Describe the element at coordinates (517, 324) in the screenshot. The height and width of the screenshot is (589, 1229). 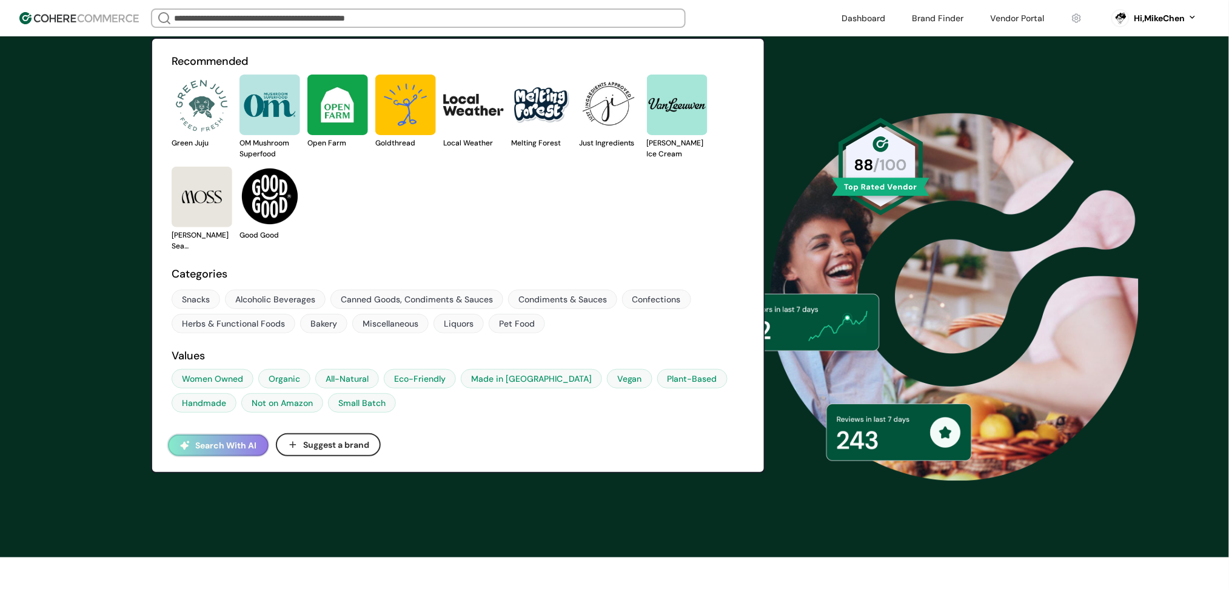
I see `div: Pet Food` at that location.